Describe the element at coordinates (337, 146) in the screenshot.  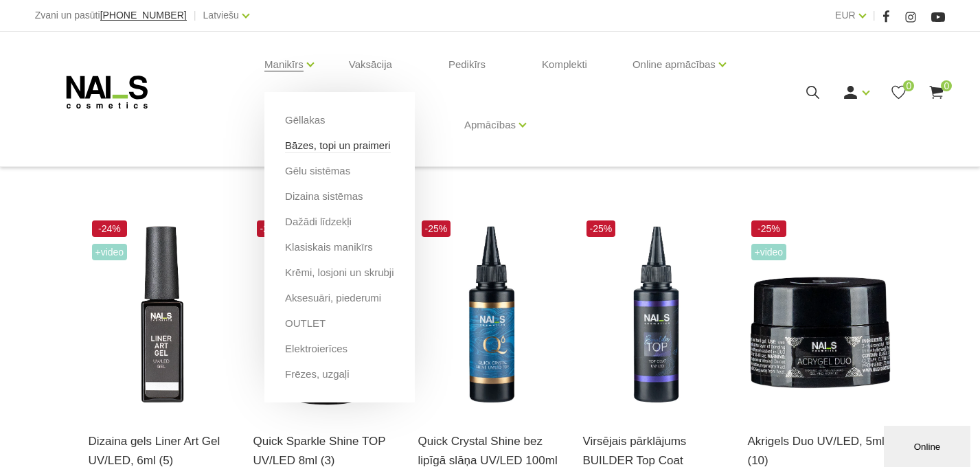
I see `a: Bāzes, topi un praimeri` at that location.